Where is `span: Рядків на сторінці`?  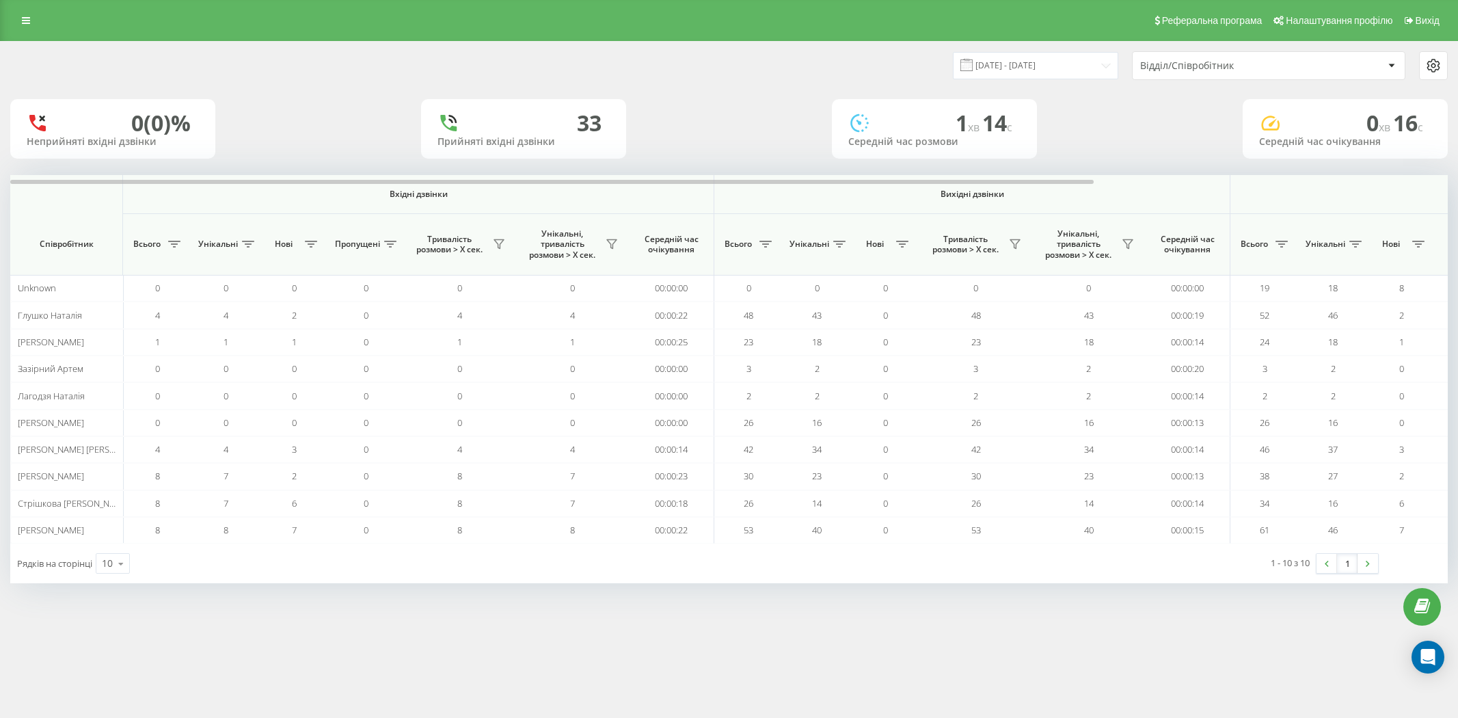
span: Рядків на сторінці is located at coordinates (55, 563).